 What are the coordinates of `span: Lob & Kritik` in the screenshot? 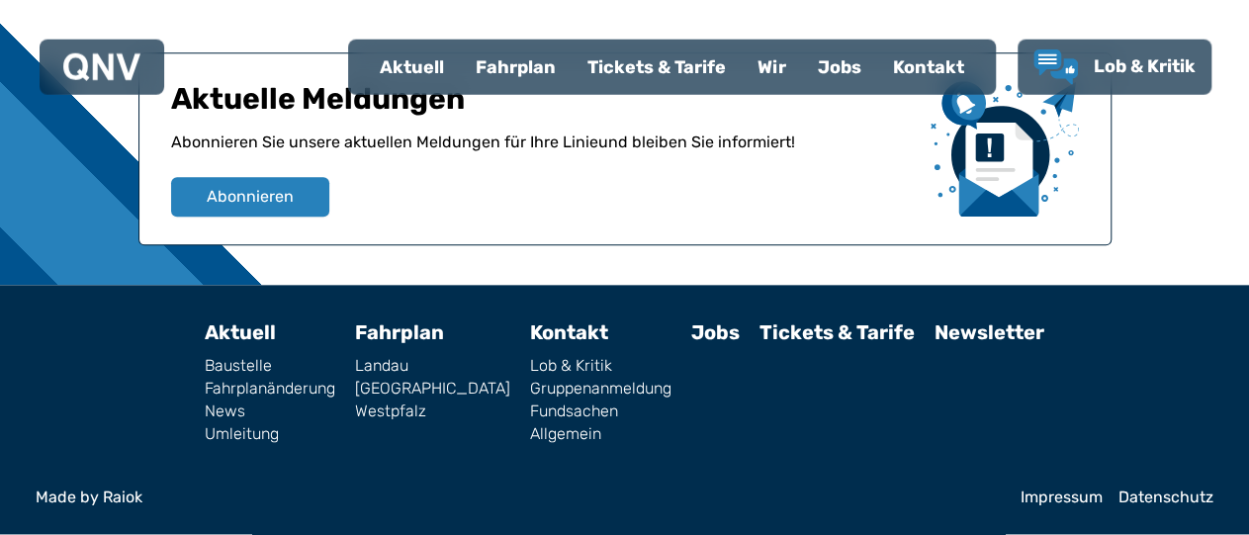 It's located at (1144, 66).